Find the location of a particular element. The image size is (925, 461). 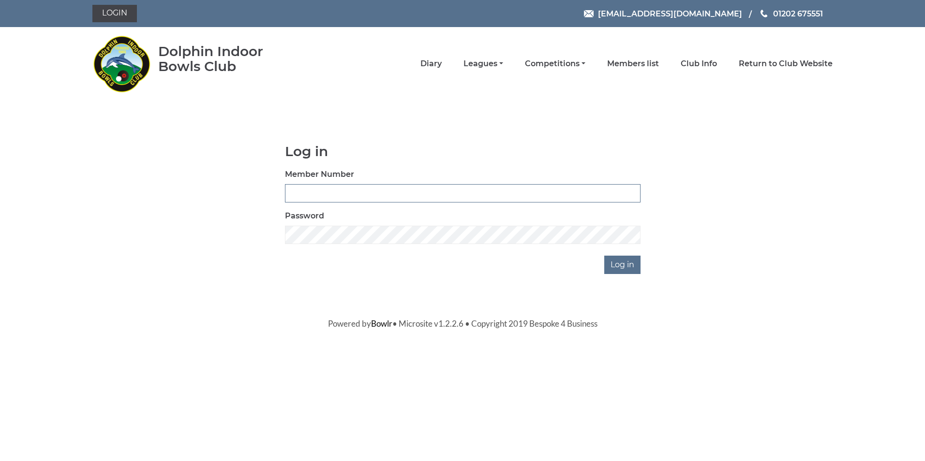

img: Phone us is located at coordinates (764, 14).